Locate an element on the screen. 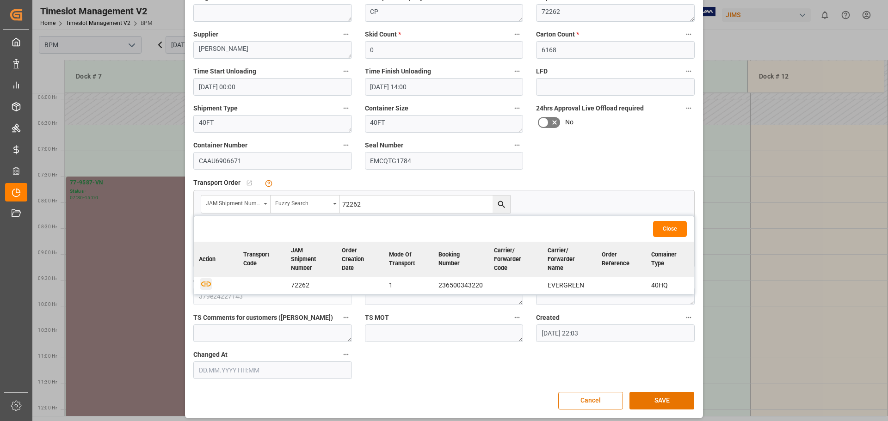 This screenshot has width=888, height=421. button: Shipment Type is located at coordinates (346, 108).